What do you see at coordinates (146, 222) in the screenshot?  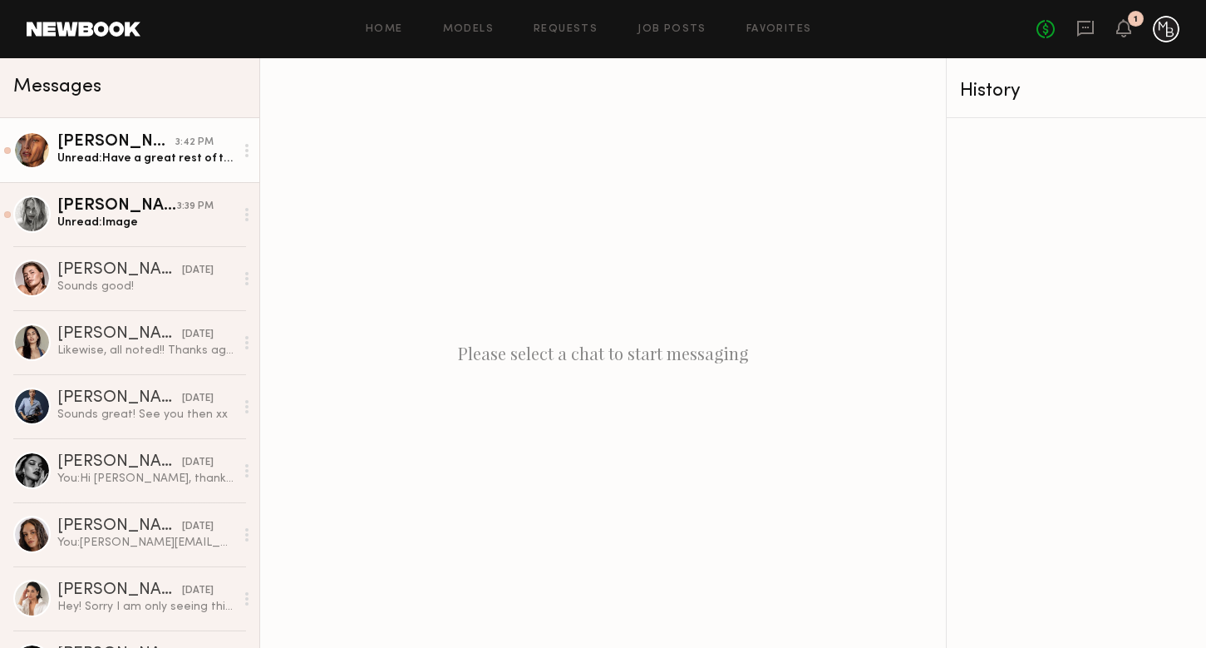 I see `div: Unread: Image` at bounding box center [146, 222].